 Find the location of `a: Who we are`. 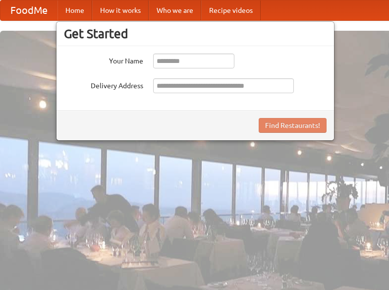

a: Who we are is located at coordinates (175, 10).